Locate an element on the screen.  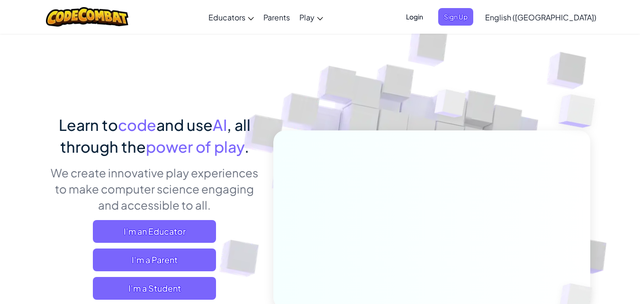
span: Login is located at coordinates (414, 17).